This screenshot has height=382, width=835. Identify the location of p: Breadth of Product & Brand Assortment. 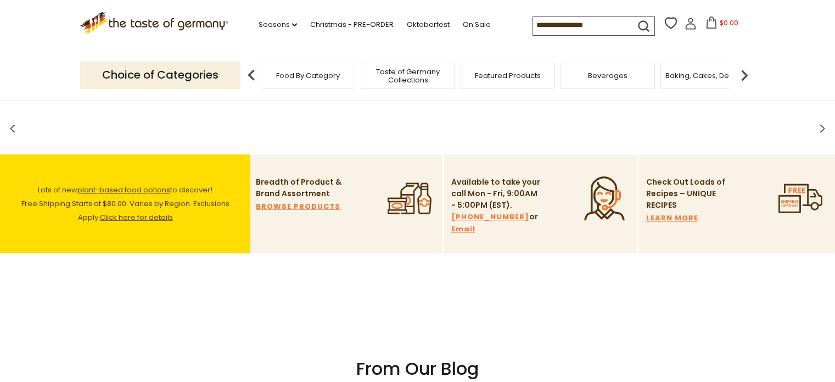
(301, 188).